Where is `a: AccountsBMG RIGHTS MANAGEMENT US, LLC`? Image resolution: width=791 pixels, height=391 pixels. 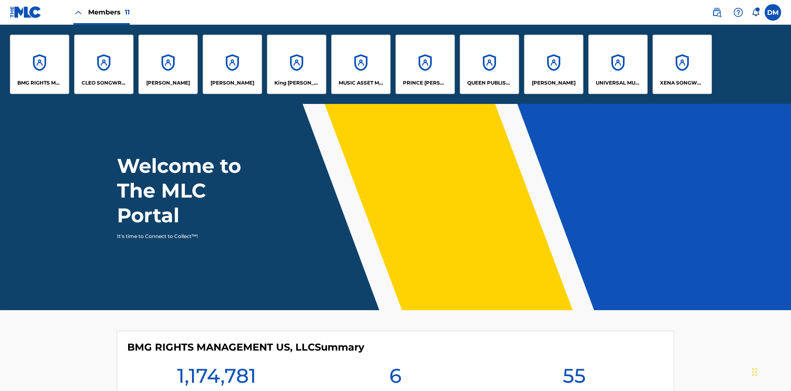 a: AccountsBMG RIGHTS MANAGEMENT US, LLC is located at coordinates (40, 64).